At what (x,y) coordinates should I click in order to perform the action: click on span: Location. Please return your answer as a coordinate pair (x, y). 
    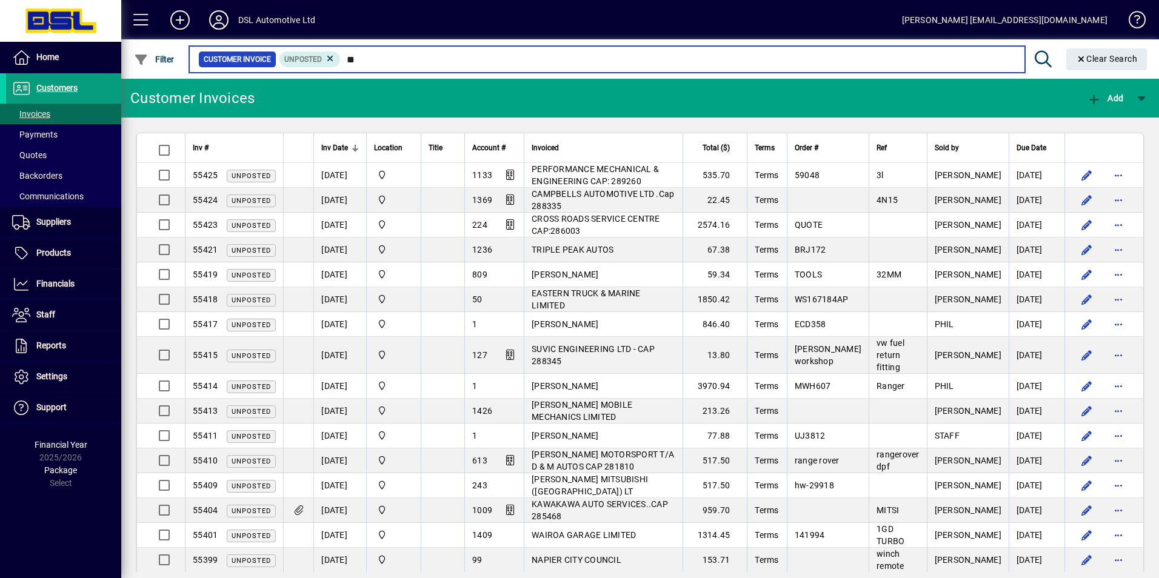
    Looking at the image, I should click on (388, 148).